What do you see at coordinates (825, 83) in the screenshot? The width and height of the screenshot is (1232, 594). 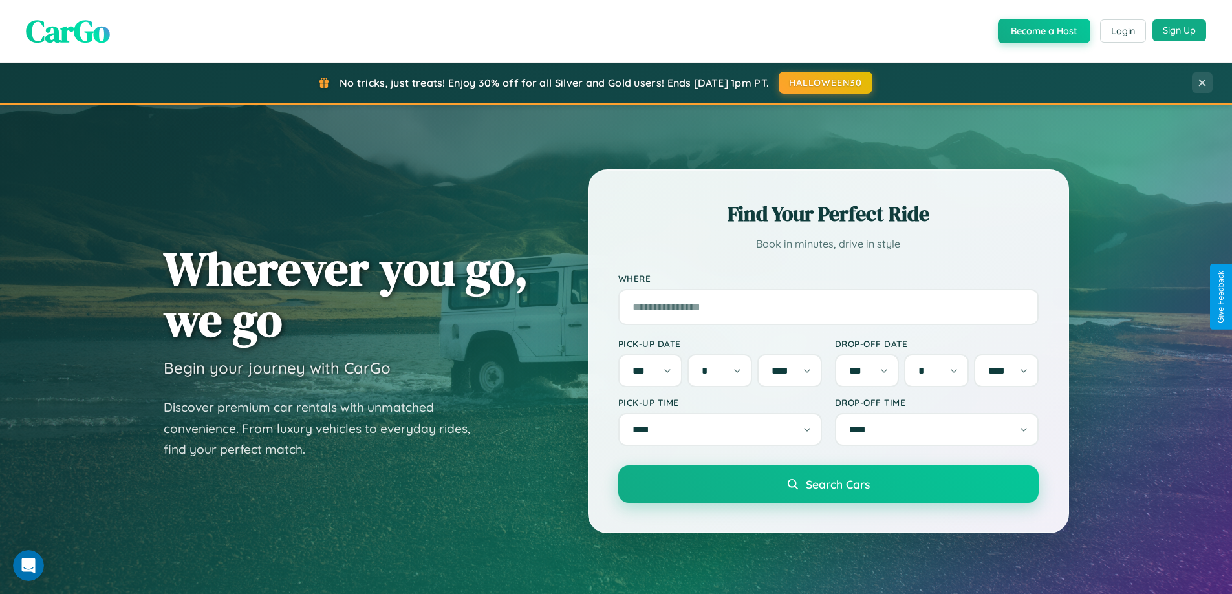 I see `button: HALLOWEEN30` at bounding box center [825, 83].